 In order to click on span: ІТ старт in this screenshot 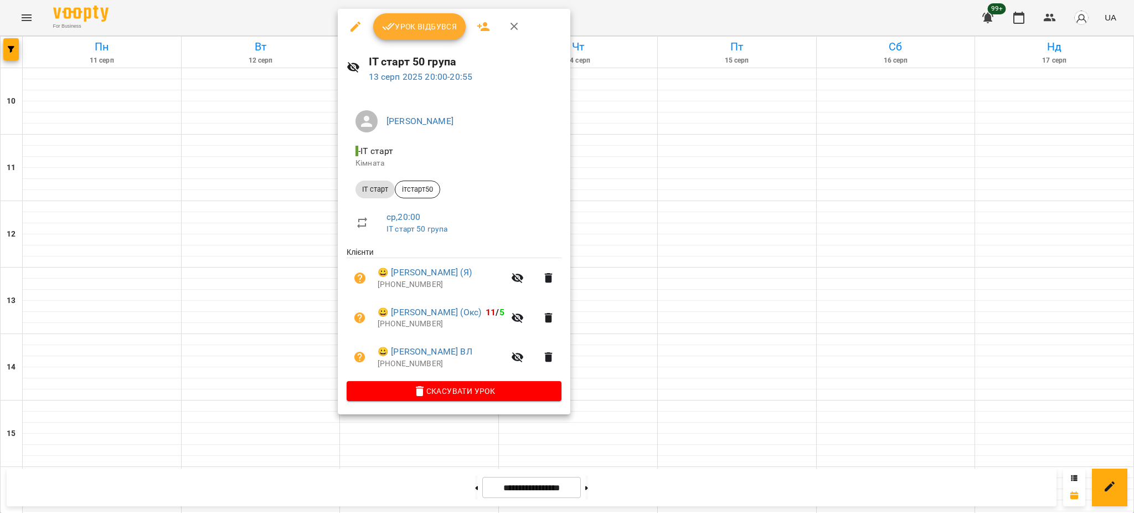, I will do `click(375, 189)`.